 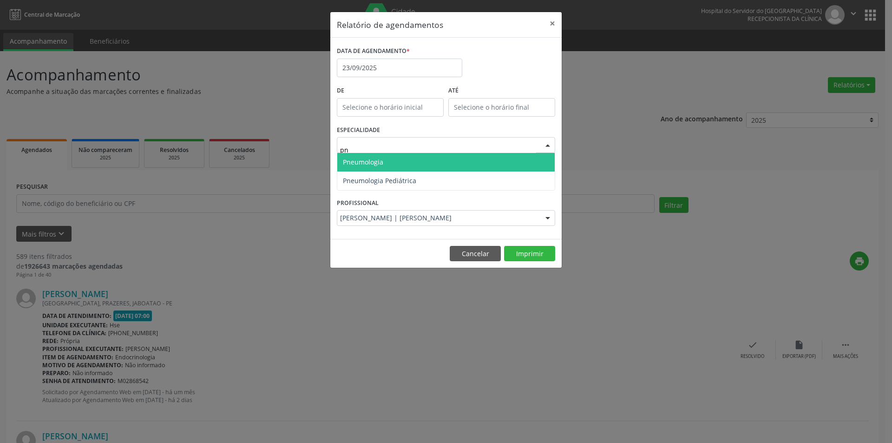 I want to click on button: Imprimir, so click(x=529, y=254).